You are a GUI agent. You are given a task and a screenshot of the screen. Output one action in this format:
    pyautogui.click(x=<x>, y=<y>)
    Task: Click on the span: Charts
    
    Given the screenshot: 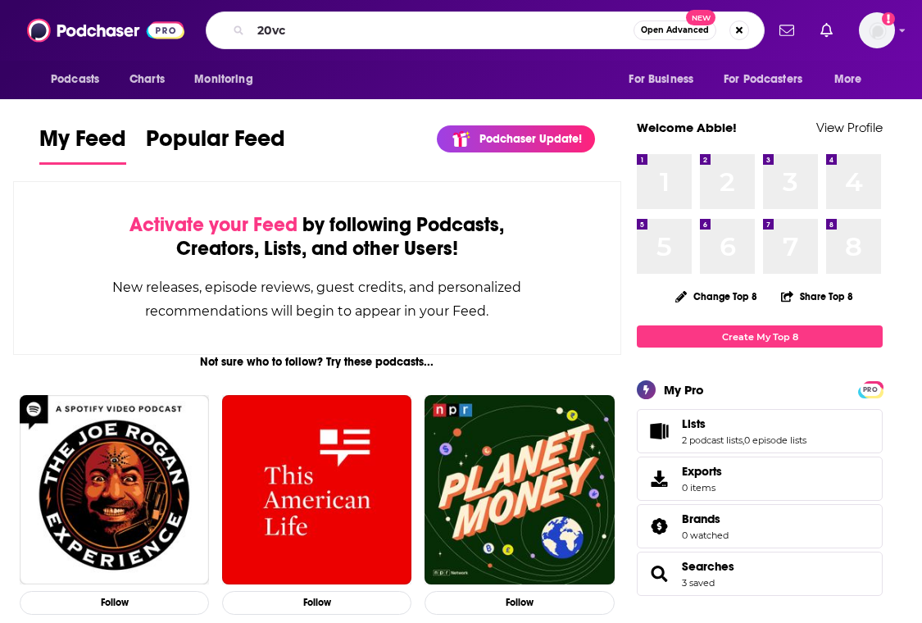 What is the action you would take?
    pyautogui.click(x=147, y=79)
    